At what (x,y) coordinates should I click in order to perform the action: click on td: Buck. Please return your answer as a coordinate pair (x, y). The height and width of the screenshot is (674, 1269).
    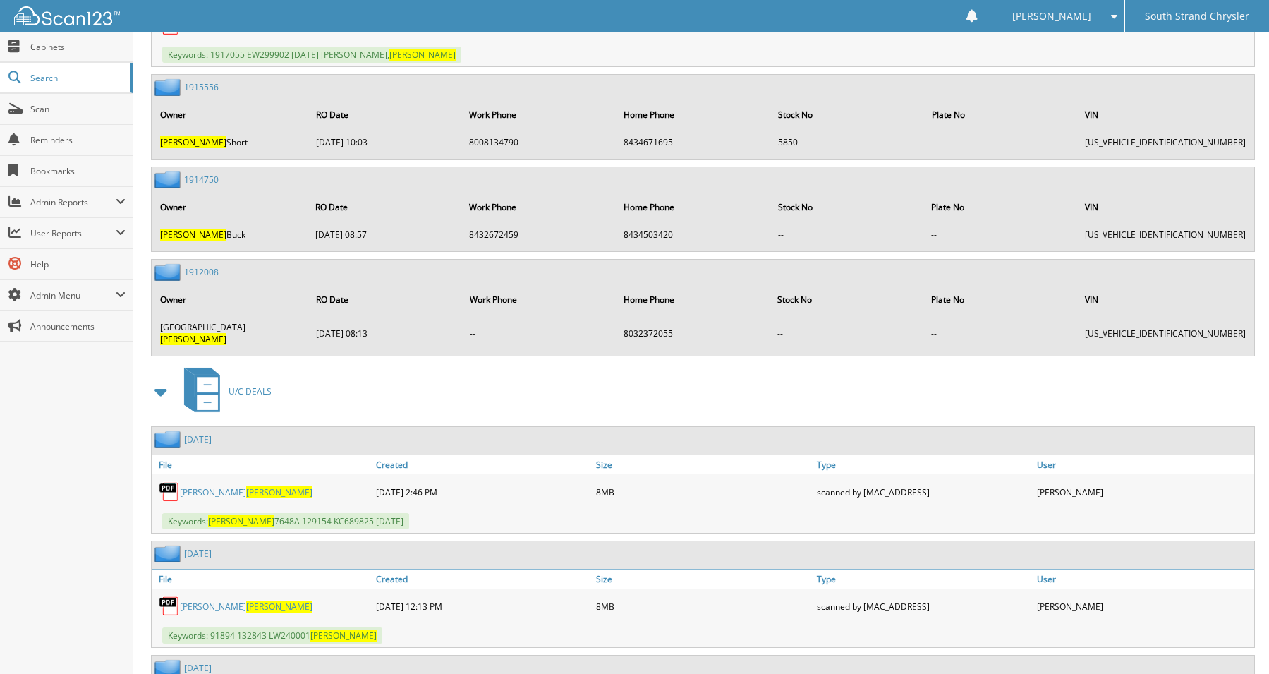
    Looking at the image, I should click on (230, 234).